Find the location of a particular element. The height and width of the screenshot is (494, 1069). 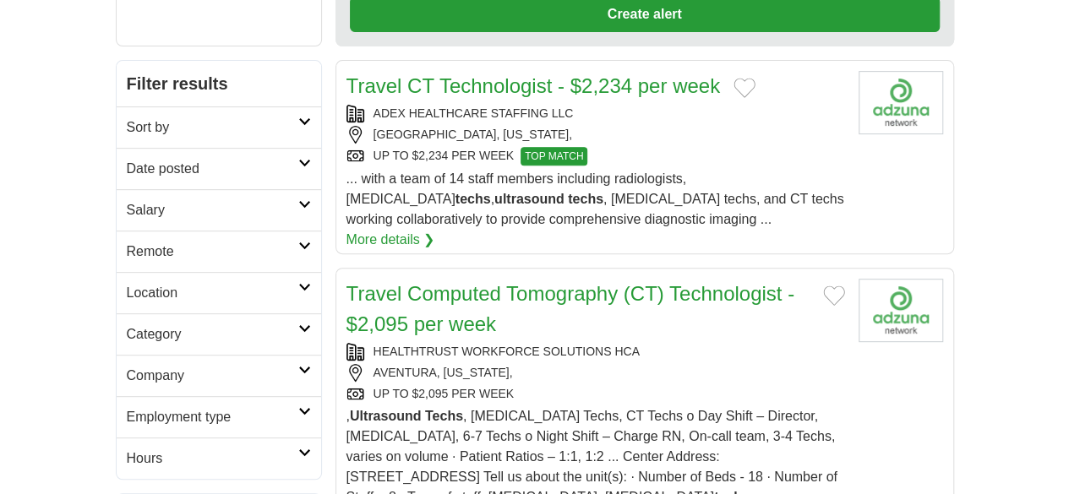

span: TOP MATCH is located at coordinates (553, 156).